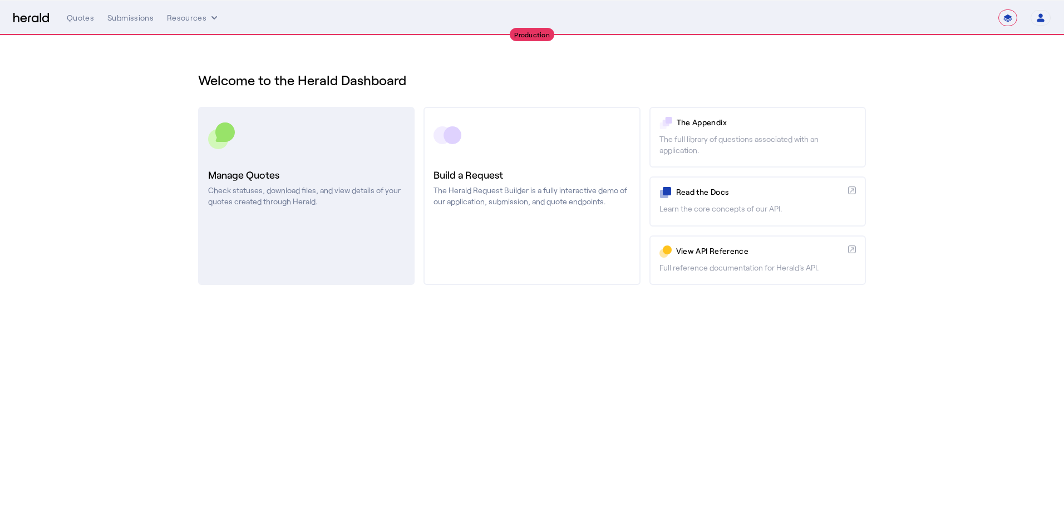 Image resolution: width=1064 pixels, height=531 pixels. I want to click on a: Read the DocsLearn the core concepts of our API., so click(758, 201).